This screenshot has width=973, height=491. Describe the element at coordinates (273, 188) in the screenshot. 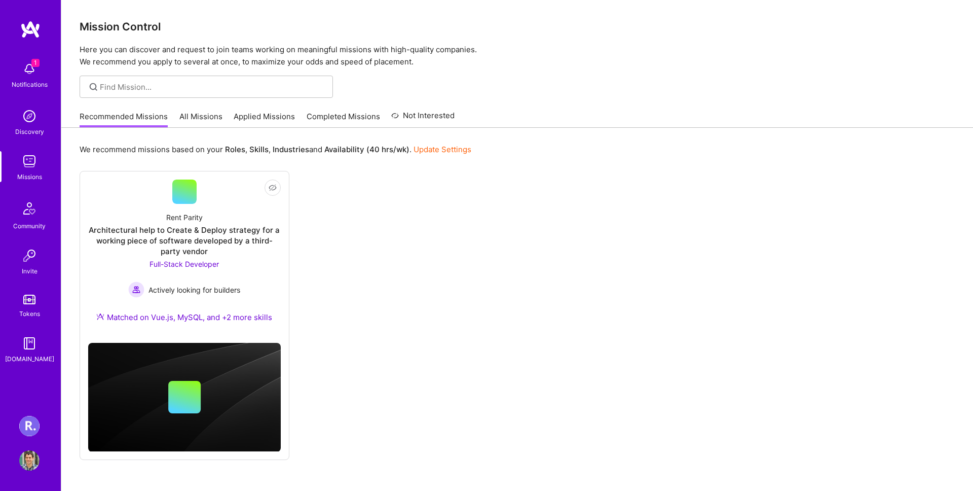

I see `i: icon EyeClosed` at that location.